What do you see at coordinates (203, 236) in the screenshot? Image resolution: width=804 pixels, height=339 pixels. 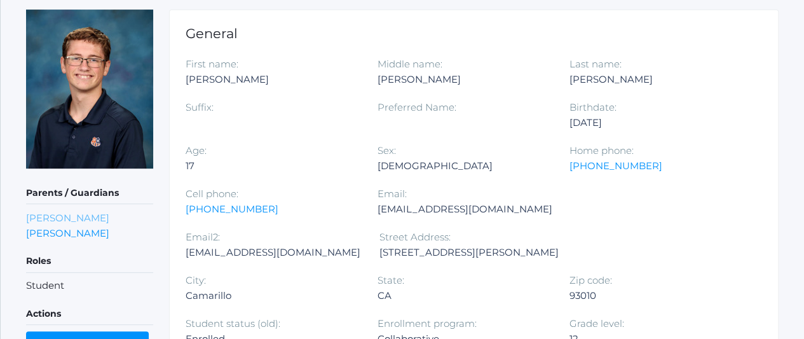 I see `label: Email2:` at bounding box center [203, 236].